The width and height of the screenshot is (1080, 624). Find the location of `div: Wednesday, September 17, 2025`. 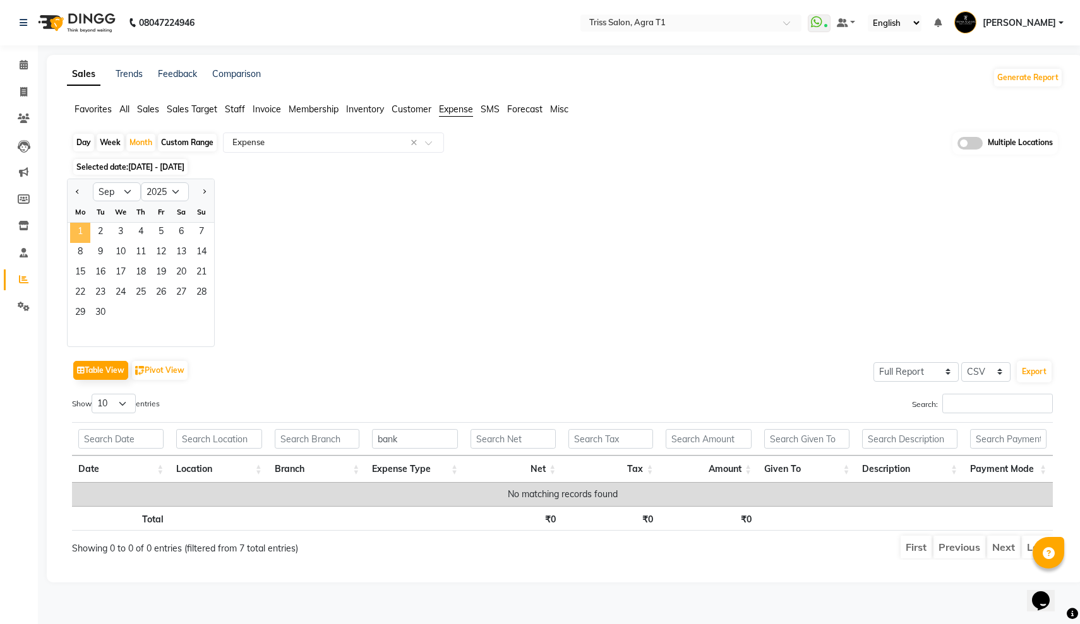

div: Wednesday, September 17, 2025 is located at coordinates (121, 273).